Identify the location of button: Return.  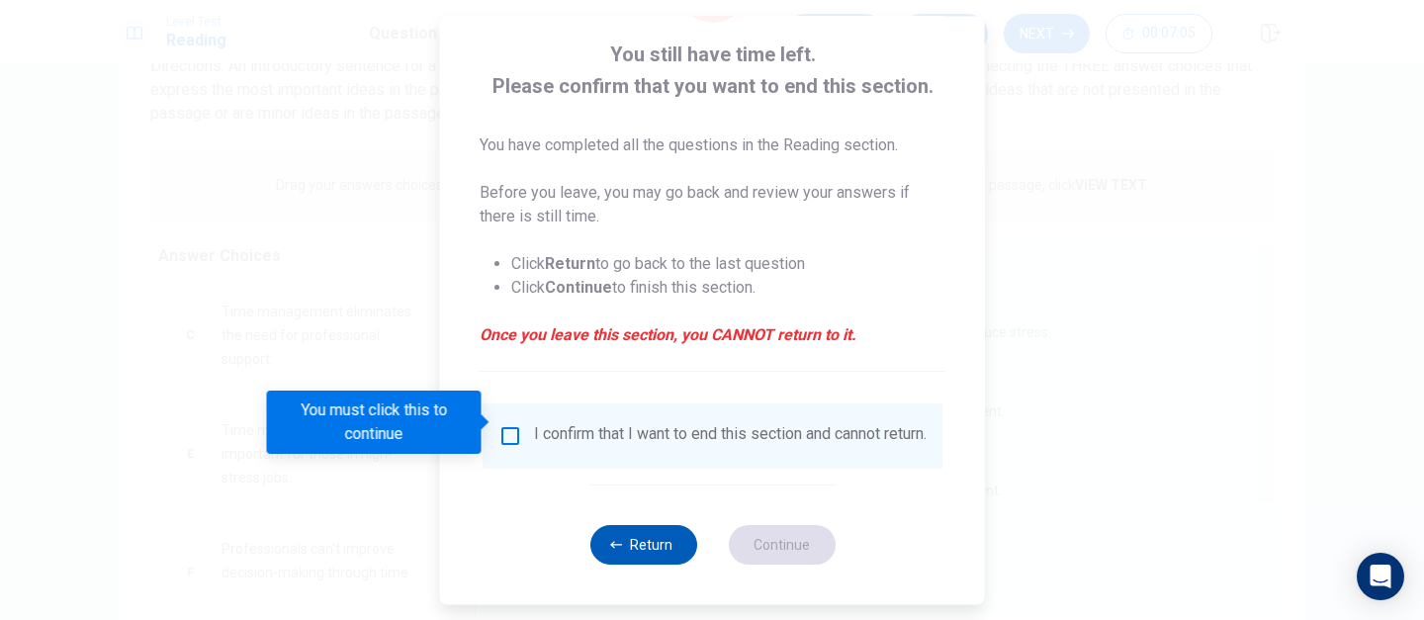
(643, 545).